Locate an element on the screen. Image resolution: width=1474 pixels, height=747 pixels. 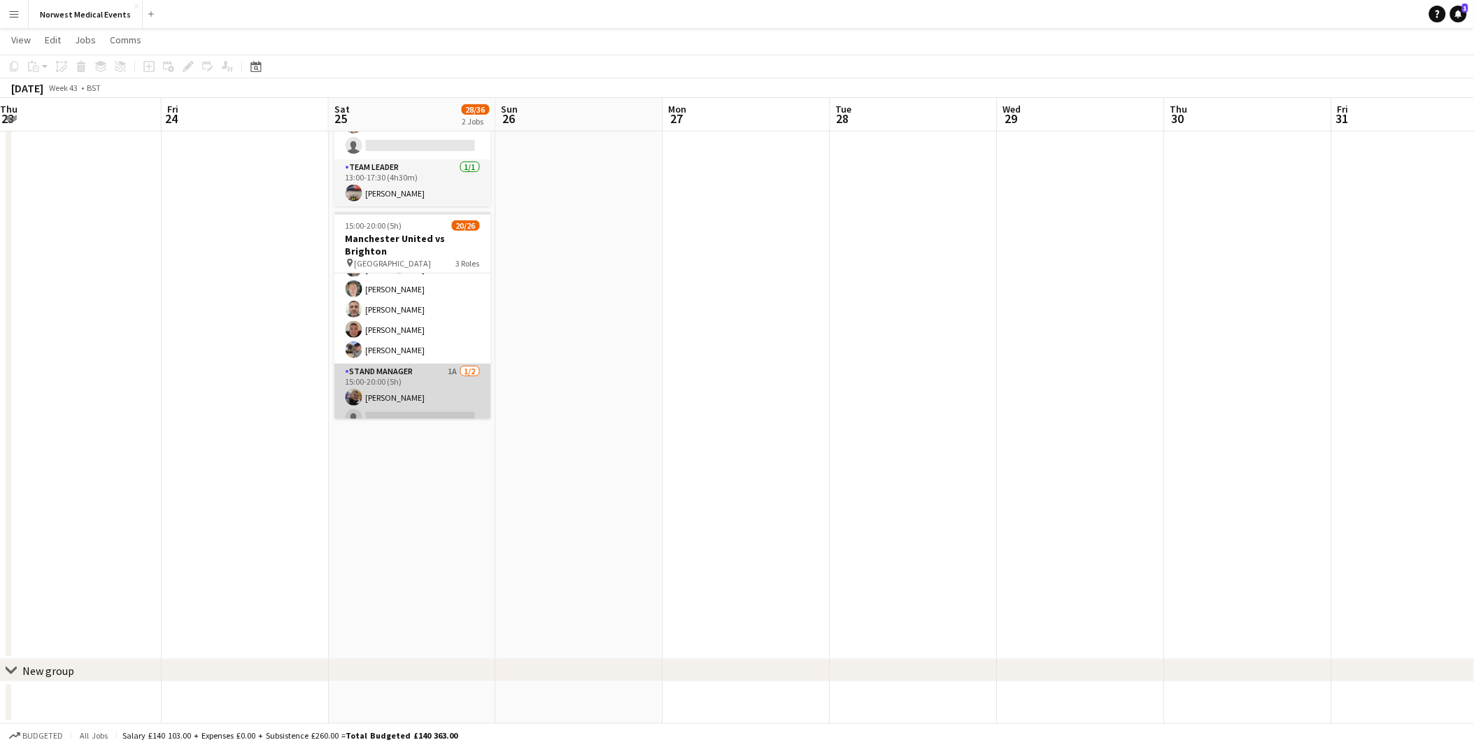
span: All jobs is located at coordinates (94, 735).